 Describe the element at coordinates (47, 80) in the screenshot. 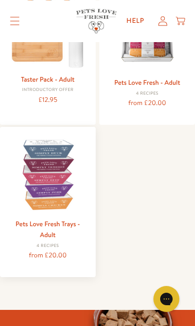

I see `a: Taster Pack - Adult` at that location.